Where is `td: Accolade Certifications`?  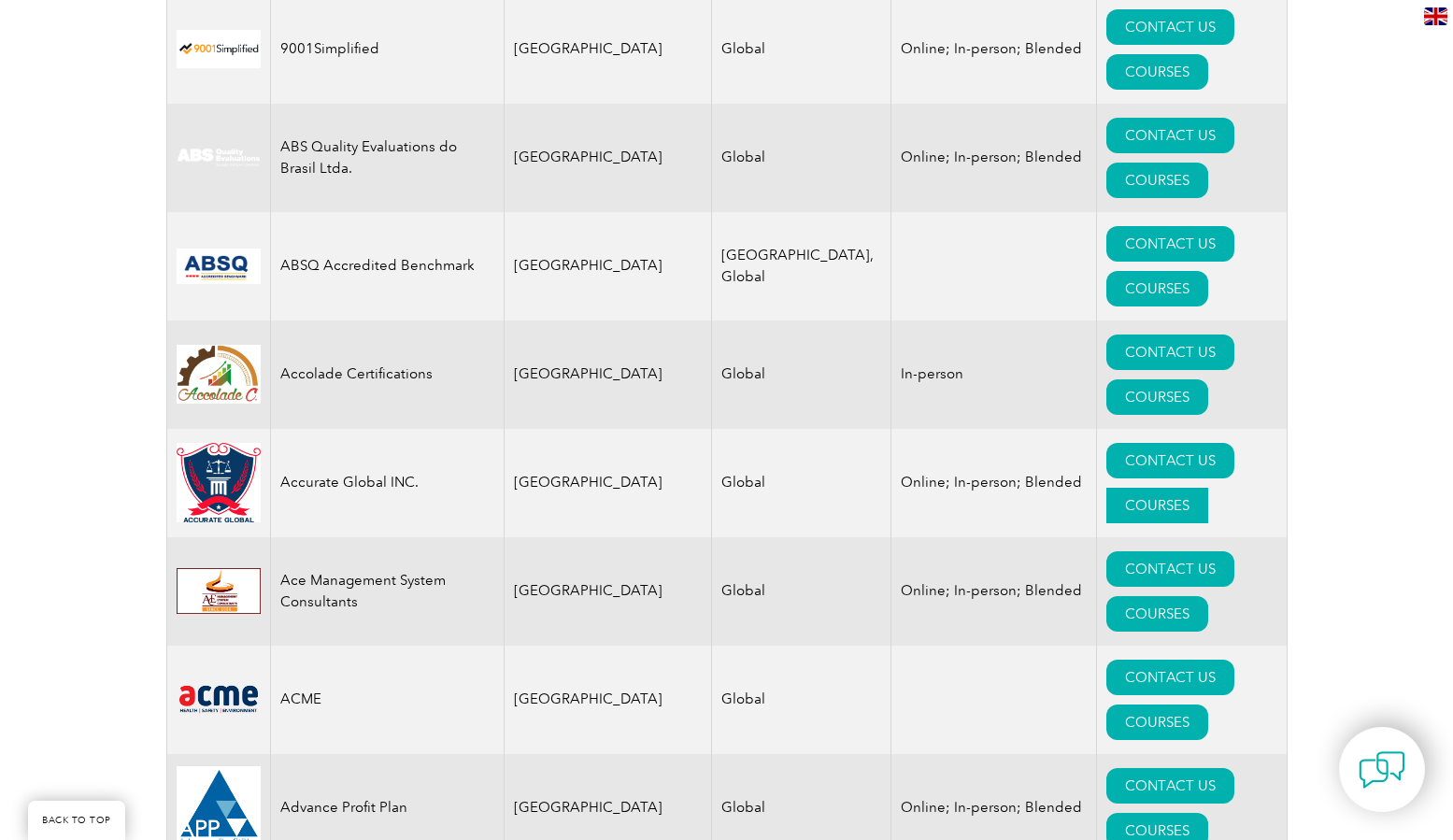 td: Accolade Certifications is located at coordinates (387, 374).